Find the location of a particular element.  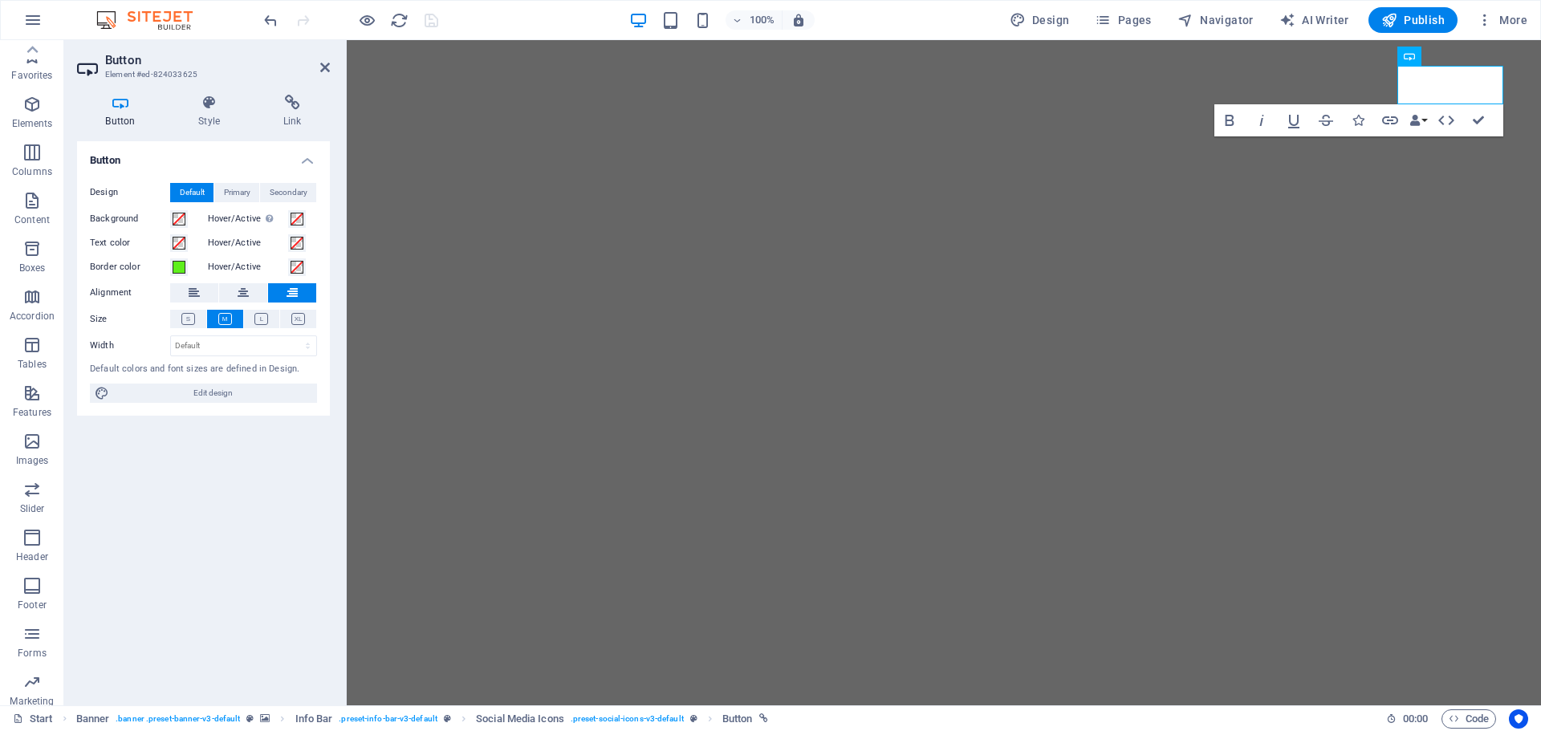

button: Bold (Ctrl+B) is located at coordinates (1230, 120).